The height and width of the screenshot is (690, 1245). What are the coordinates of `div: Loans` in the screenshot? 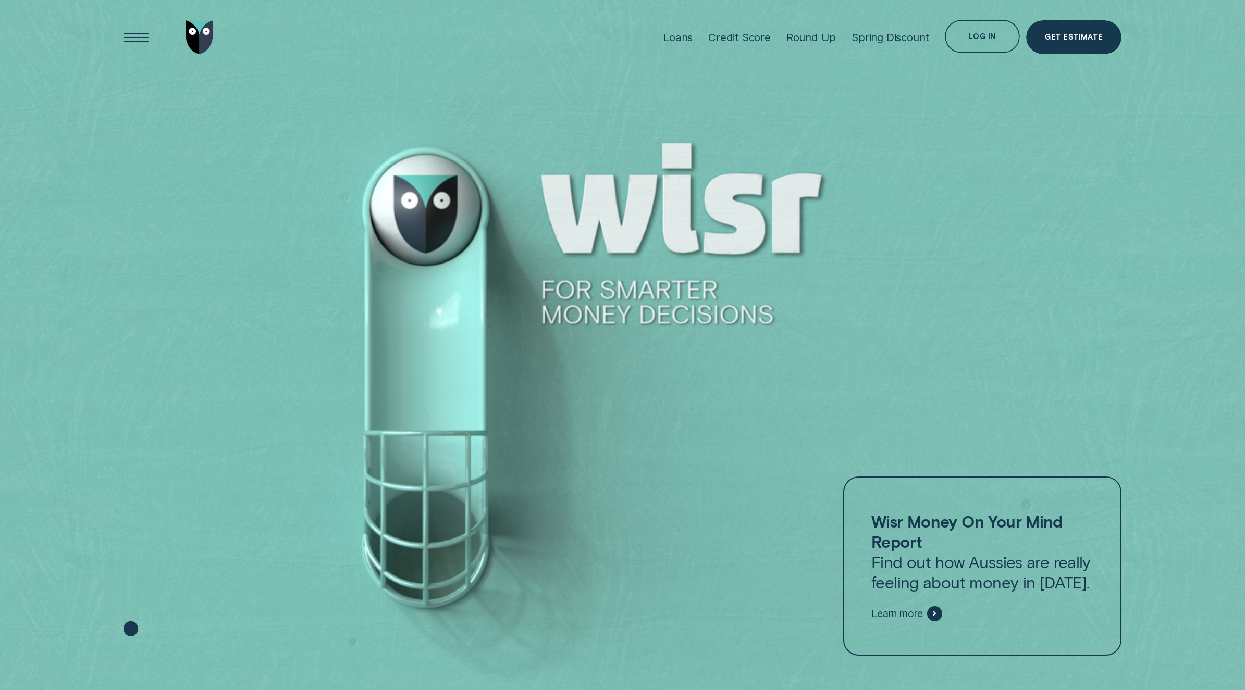 It's located at (678, 37).